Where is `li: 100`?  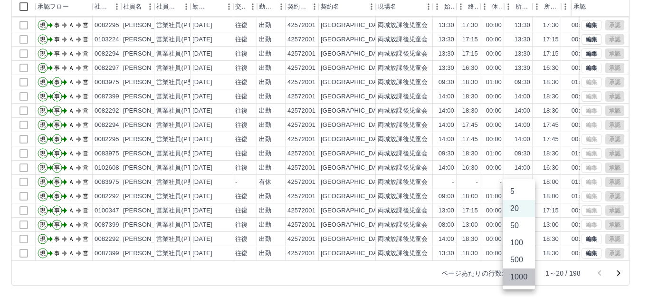 li: 100 is located at coordinates (519, 243).